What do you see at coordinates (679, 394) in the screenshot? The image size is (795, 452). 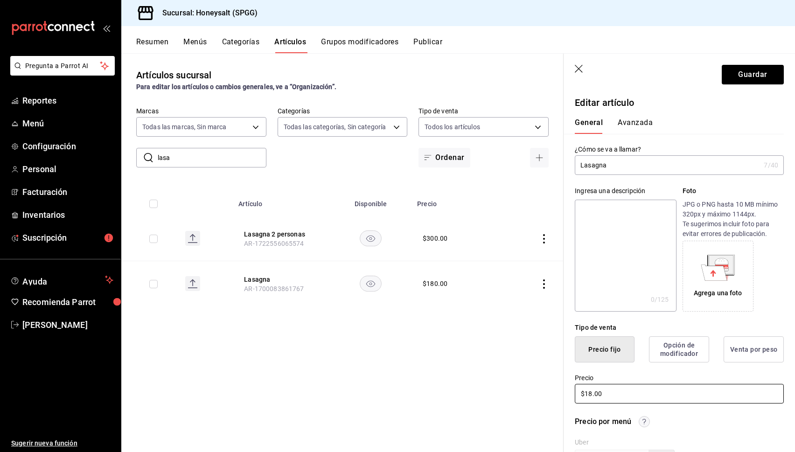 I see `input: $0.00` at bounding box center [679, 394].